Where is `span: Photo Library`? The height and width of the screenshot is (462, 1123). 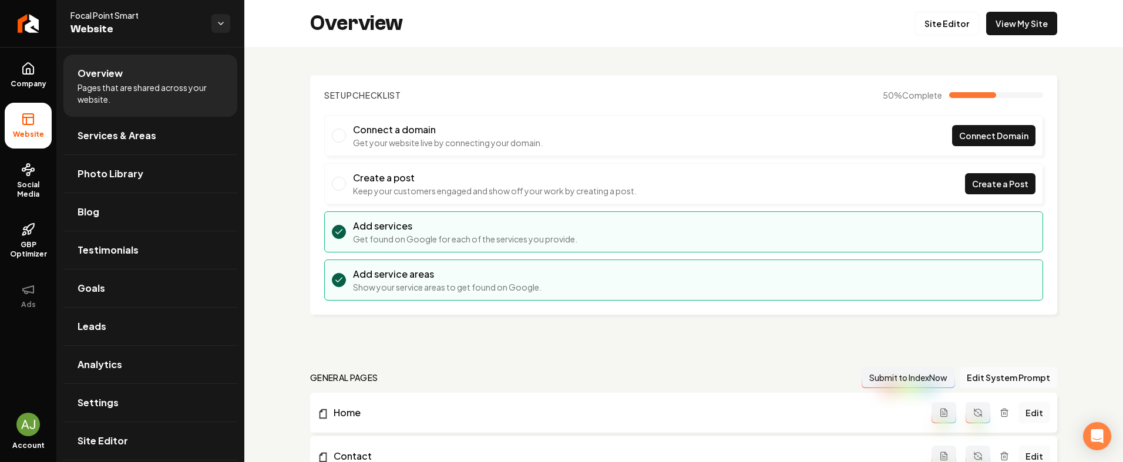 span: Photo Library is located at coordinates (110, 174).